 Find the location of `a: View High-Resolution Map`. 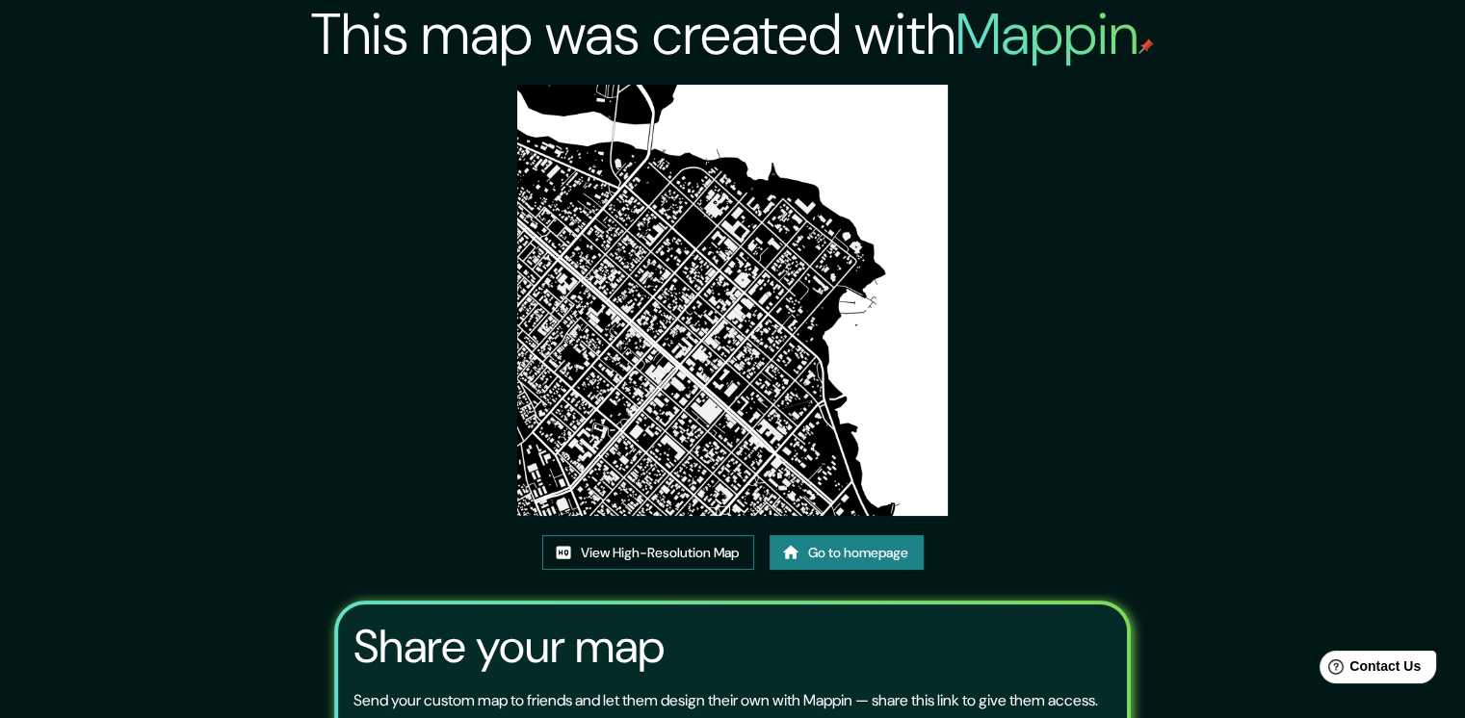

a: View High-Resolution Map is located at coordinates (648, 553).